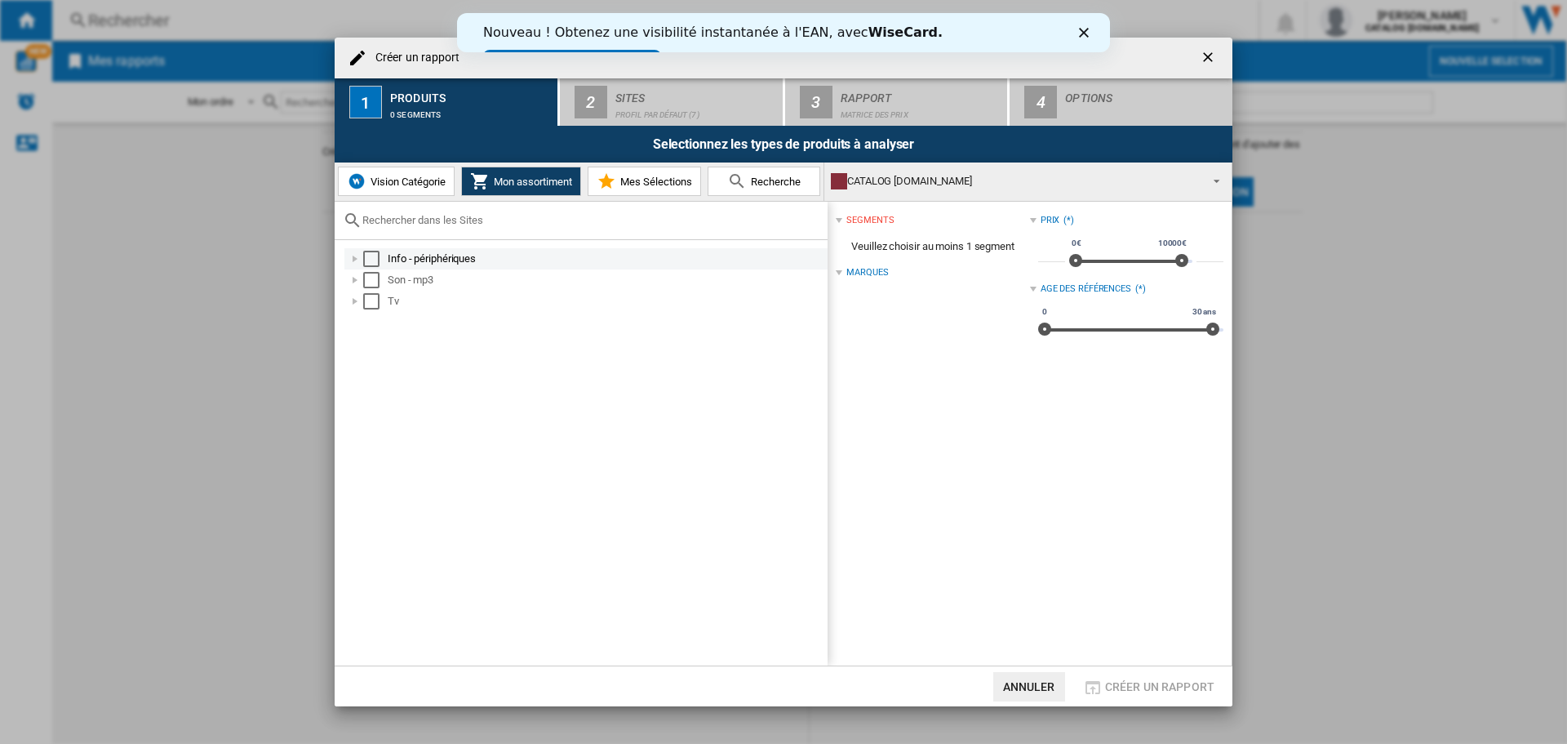 This screenshot has width=1567, height=744. I want to click on div: Produits, so click(470, 93).